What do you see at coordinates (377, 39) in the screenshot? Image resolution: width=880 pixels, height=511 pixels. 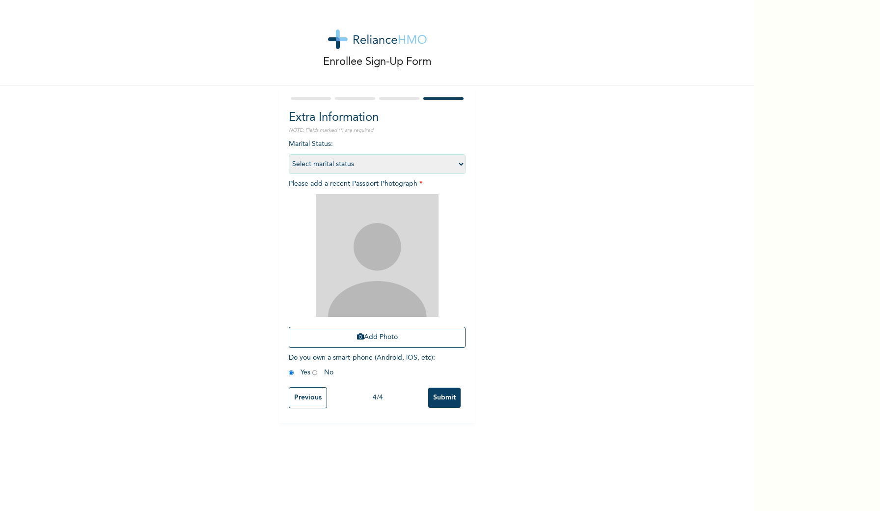 I see `img: logo` at bounding box center [377, 39].